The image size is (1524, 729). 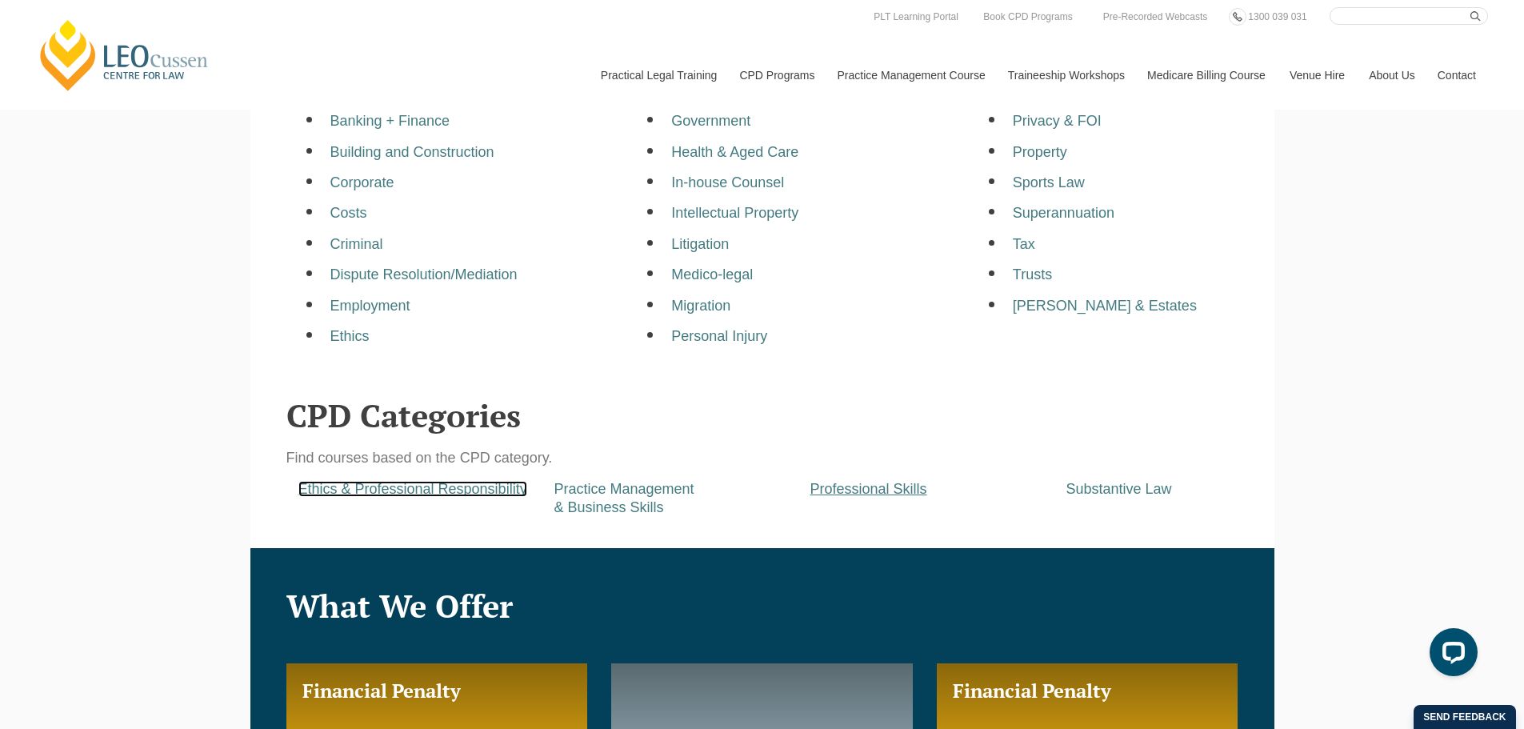 What do you see at coordinates (727, 182) in the screenshot?
I see `a: In-house Counsel` at bounding box center [727, 182].